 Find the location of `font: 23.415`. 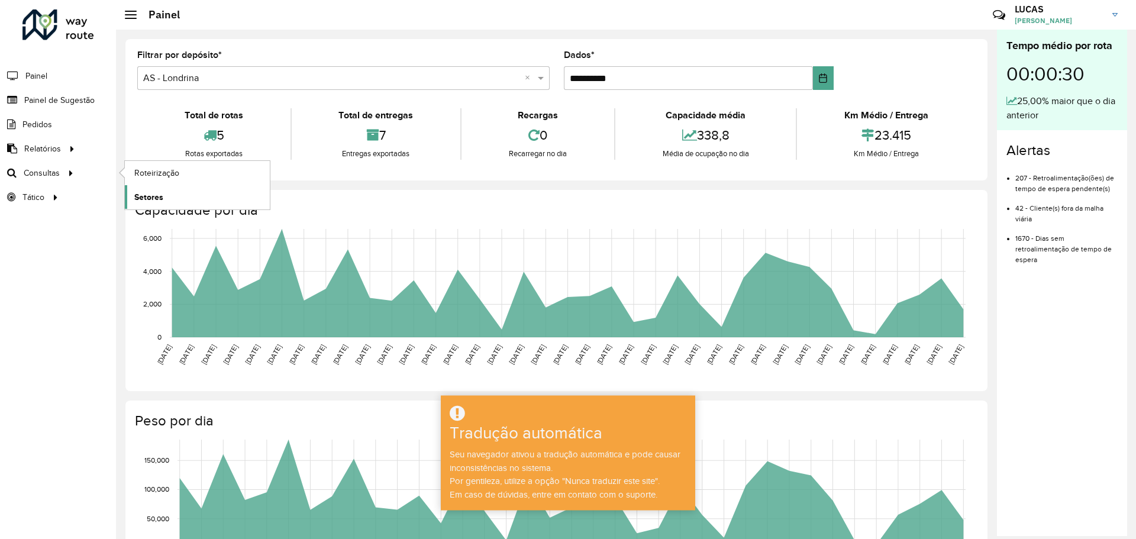

font: 23.415 is located at coordinates (893, 135).